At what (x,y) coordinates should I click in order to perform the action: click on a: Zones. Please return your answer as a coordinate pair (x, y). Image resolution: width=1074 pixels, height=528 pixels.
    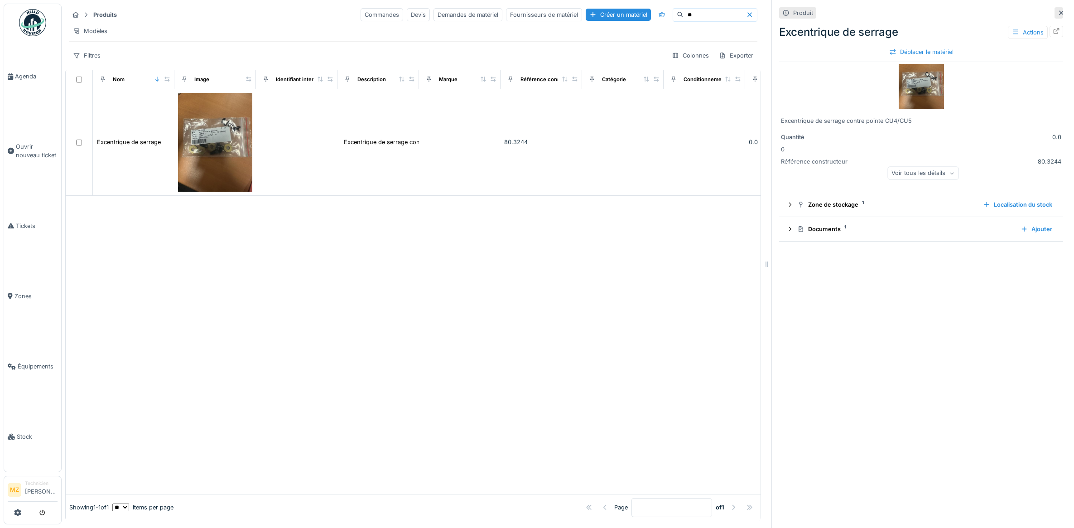
    Looking at the image, I should click on (33, 296).